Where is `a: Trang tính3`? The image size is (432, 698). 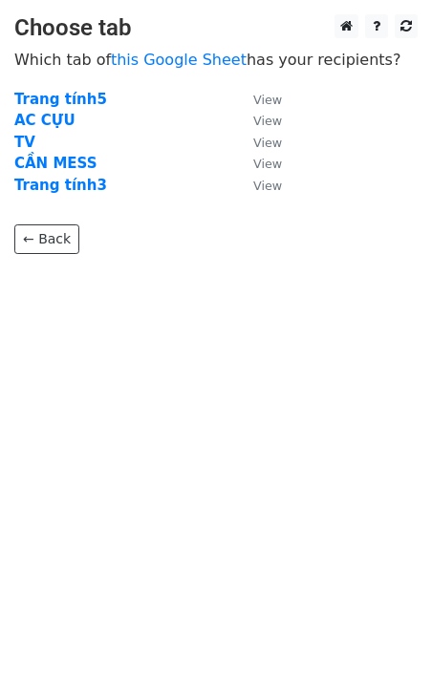 a: Trang tính3 is located at coordinates (60, 185).